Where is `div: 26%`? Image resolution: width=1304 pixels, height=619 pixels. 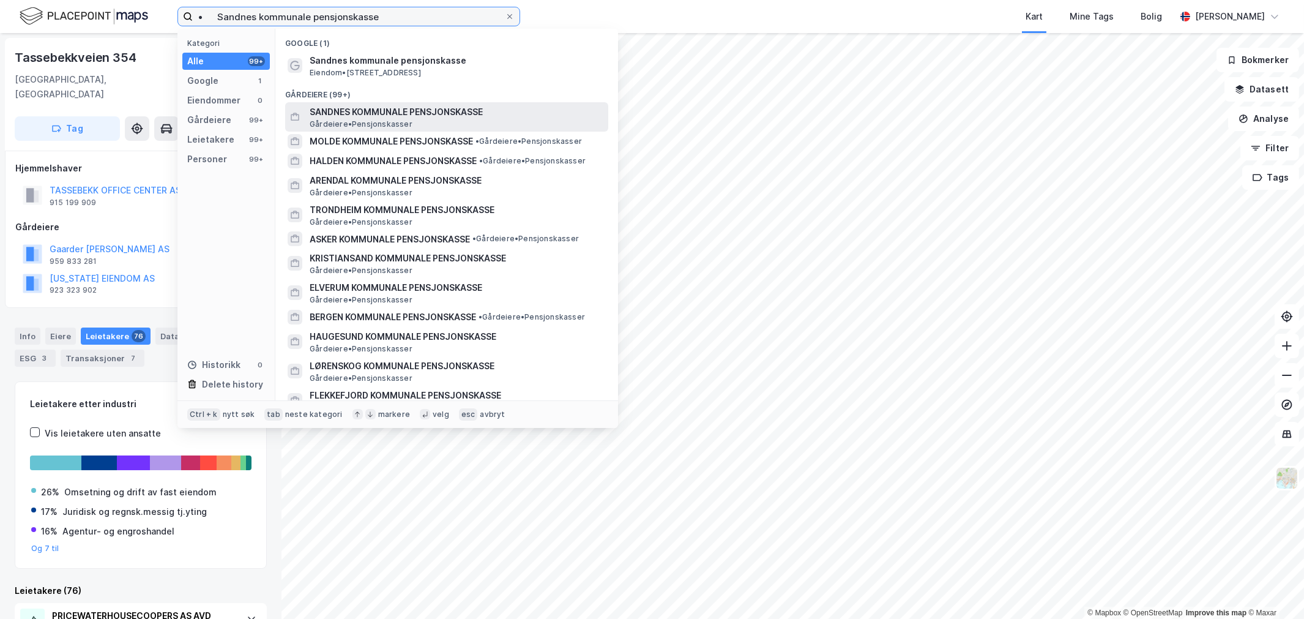 div: 26% is located at coordinates (50, 492).